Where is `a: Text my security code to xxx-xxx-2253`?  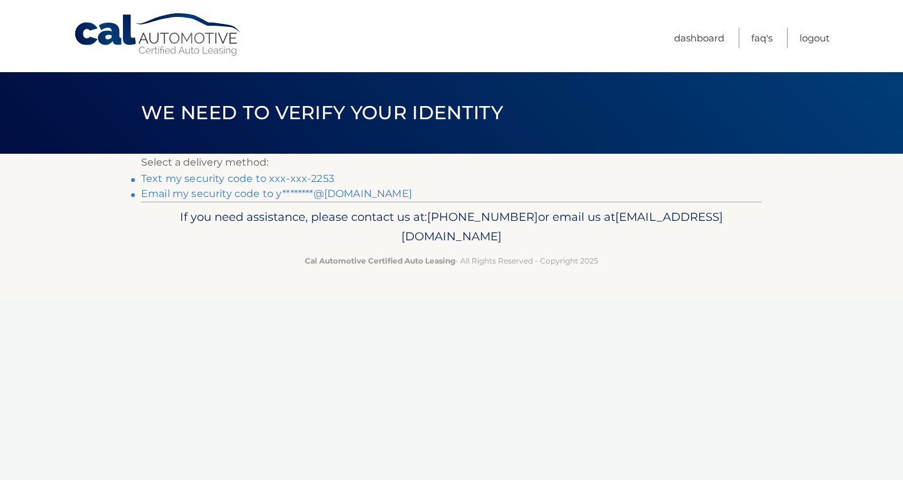
a: Text my security code to xxx-xxx-2253 is located at coordinates (238, 178).